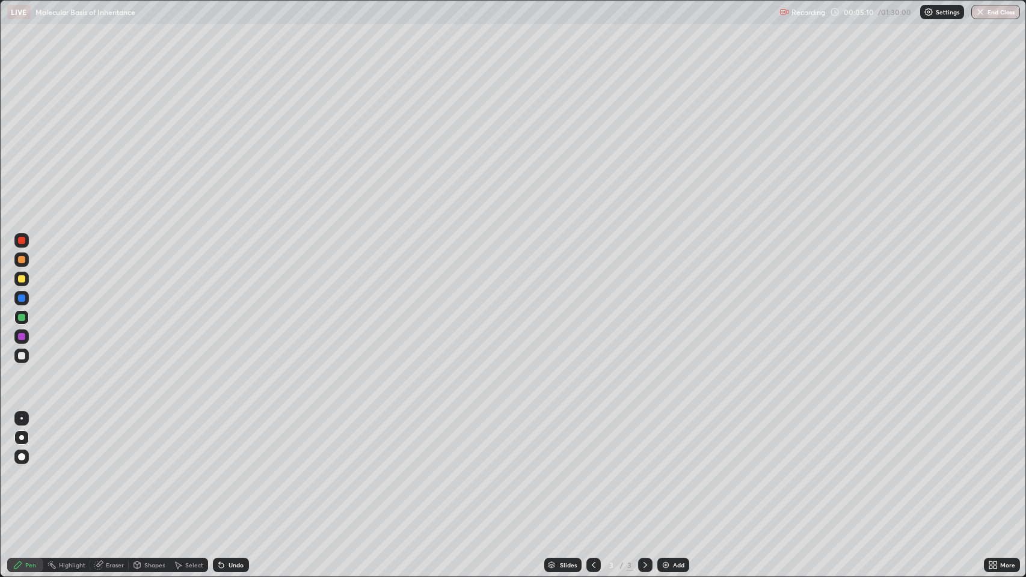 The height and width of the screenshot is (577, 1026). I want to click on img: end-class-cross, so click(980, 12).